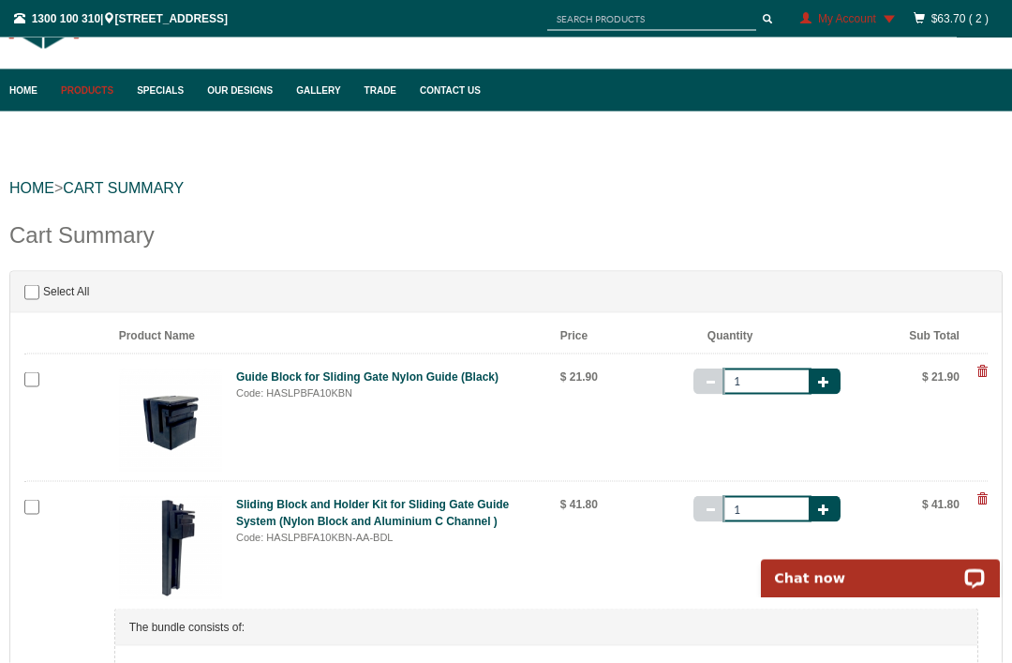 The height and width of the screenshot is (663, 1012). I want to click on b: Quantity, so click(730, 335).